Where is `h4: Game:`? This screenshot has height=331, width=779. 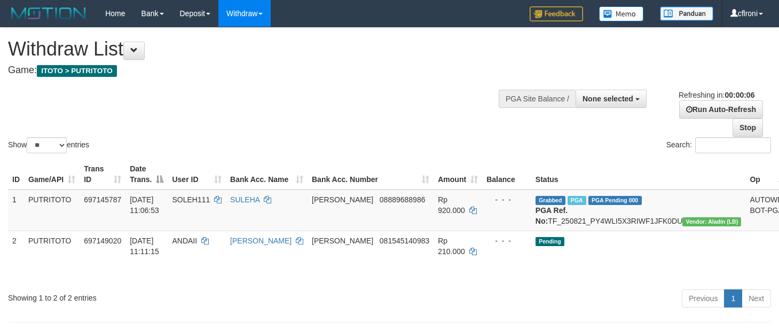
h4: Game: is located at coordinates (258, 70).